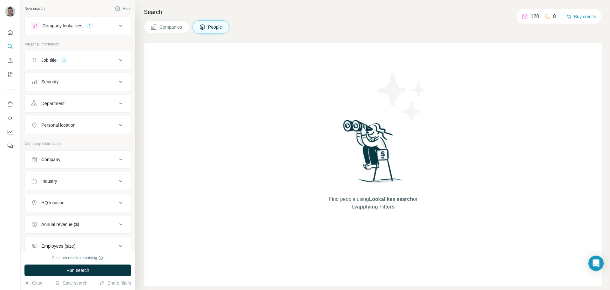 This screenshot has height=290, width=610. I want to click on button: Clear, so click(33, 283).